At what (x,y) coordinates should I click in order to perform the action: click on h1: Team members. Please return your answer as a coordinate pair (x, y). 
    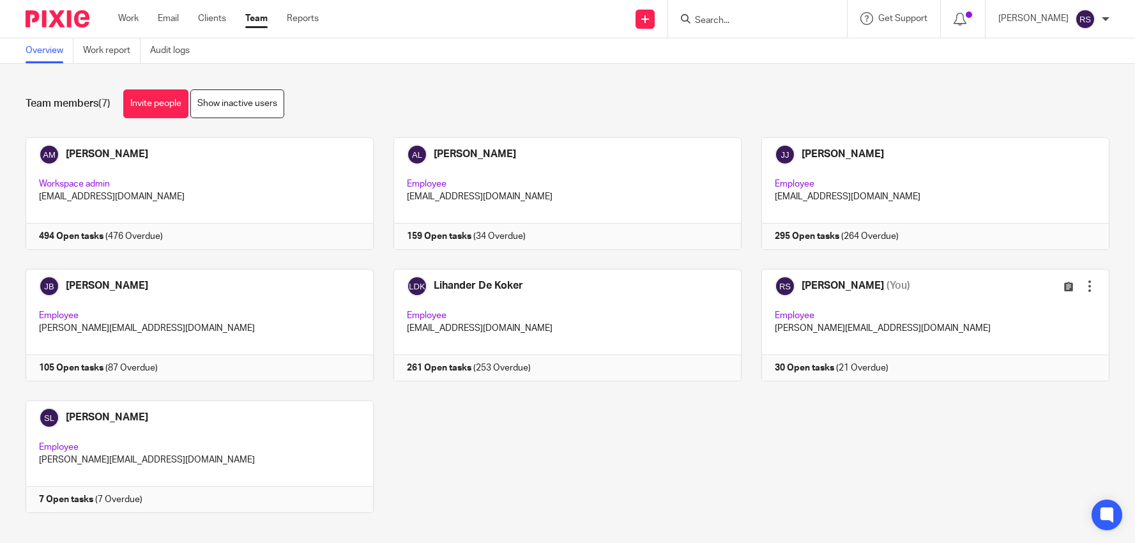
    Looking at the image, I should click on (68, 104).